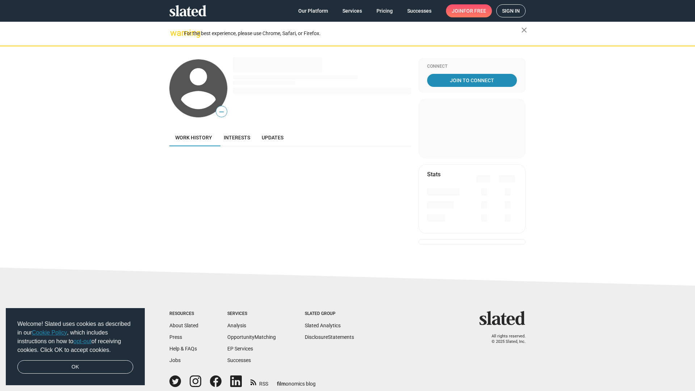 Image resolution: width=695 pixels, height=391 pixels. I want to click on div: Connect, so click(472, 67).